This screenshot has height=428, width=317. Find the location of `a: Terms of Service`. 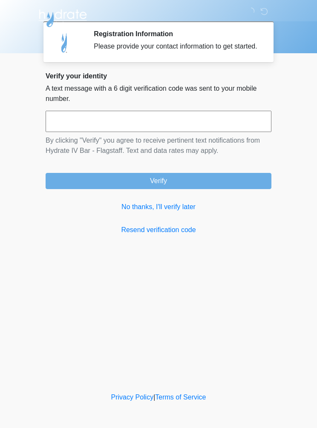

a: Terms of Service is located at coordinates (180, 397).